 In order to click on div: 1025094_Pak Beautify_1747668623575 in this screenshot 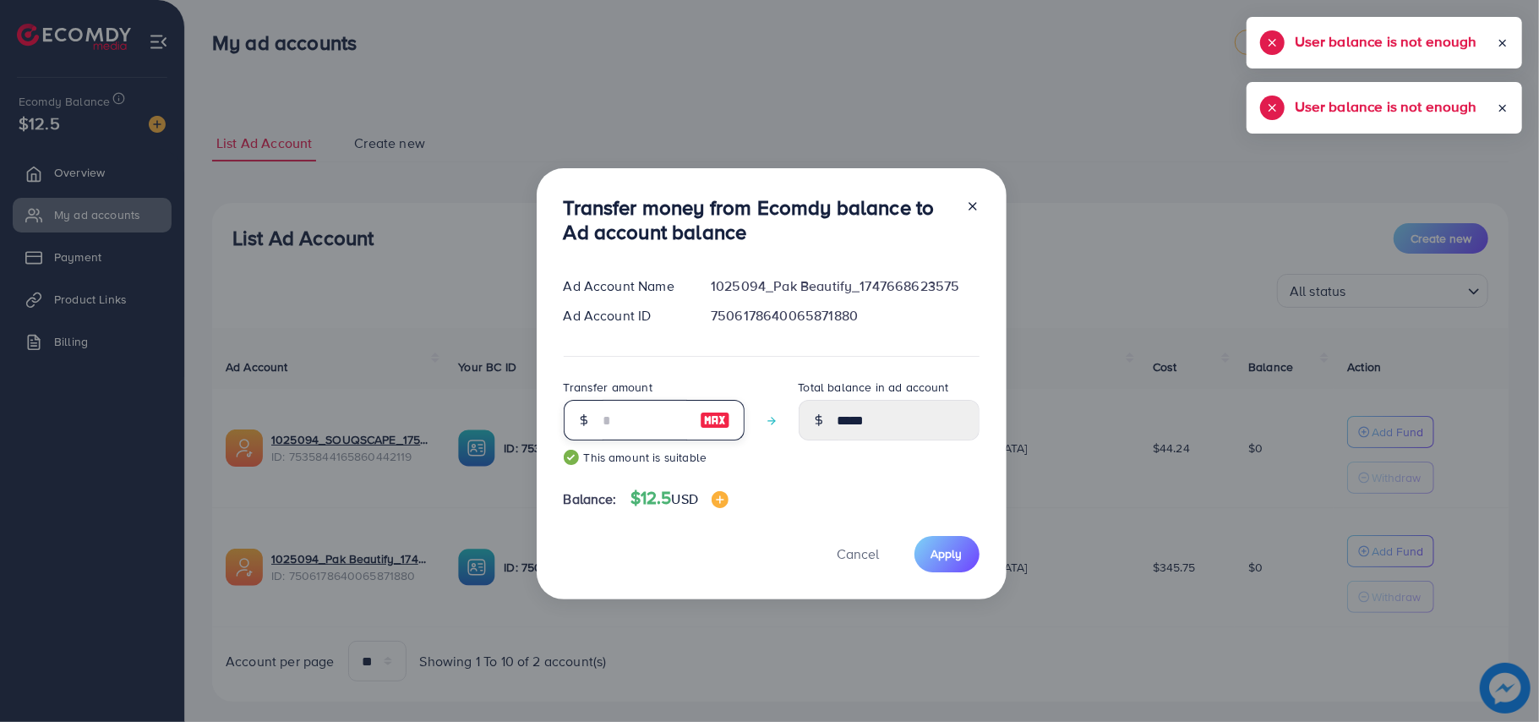, I will do `click(844, 286)`.